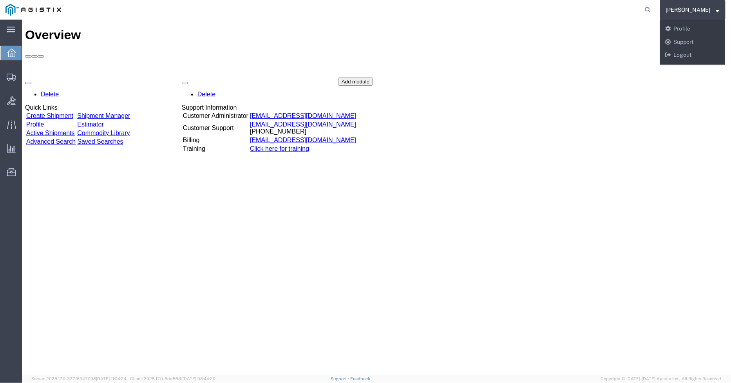 The height and width of the screenshot is (383, 731). What do you see at coordinates (354, 15) in the screenshot?
I see `h1: Overview` at bounding box center [354, 15].